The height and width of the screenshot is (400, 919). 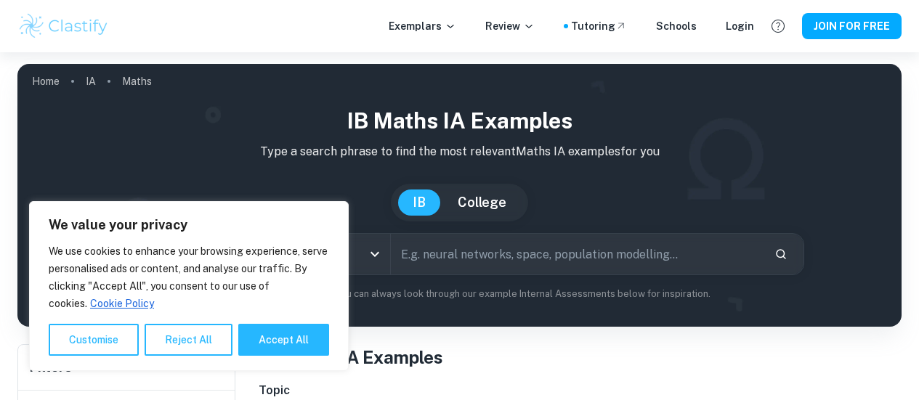 What do you see at coordinates (851, 26) in the screenshot?
I see `a: JOIN FOR FREE` at bounding box center [851, 26].